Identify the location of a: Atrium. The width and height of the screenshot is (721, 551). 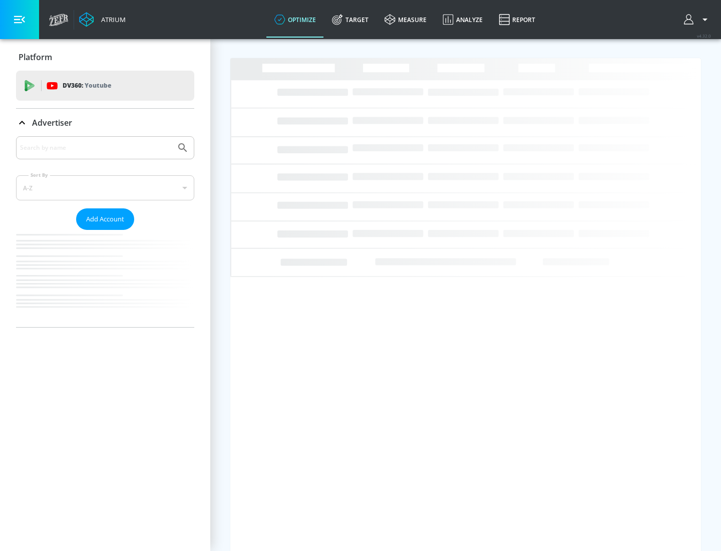
(102, 20).